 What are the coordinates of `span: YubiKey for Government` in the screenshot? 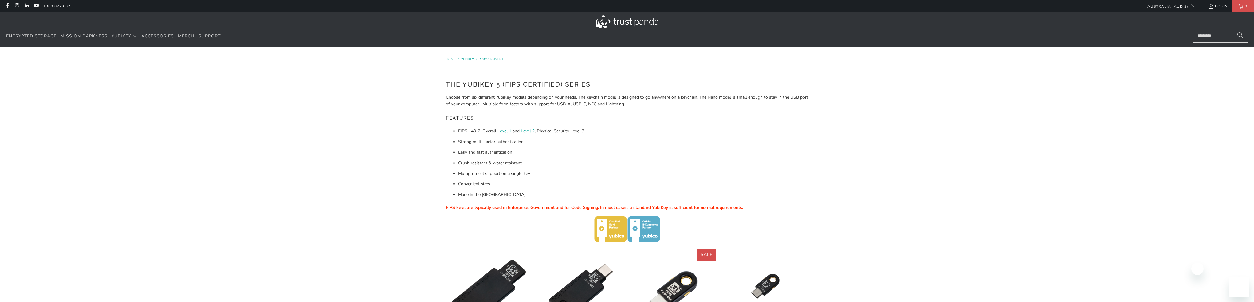 It's located at (482, 59).